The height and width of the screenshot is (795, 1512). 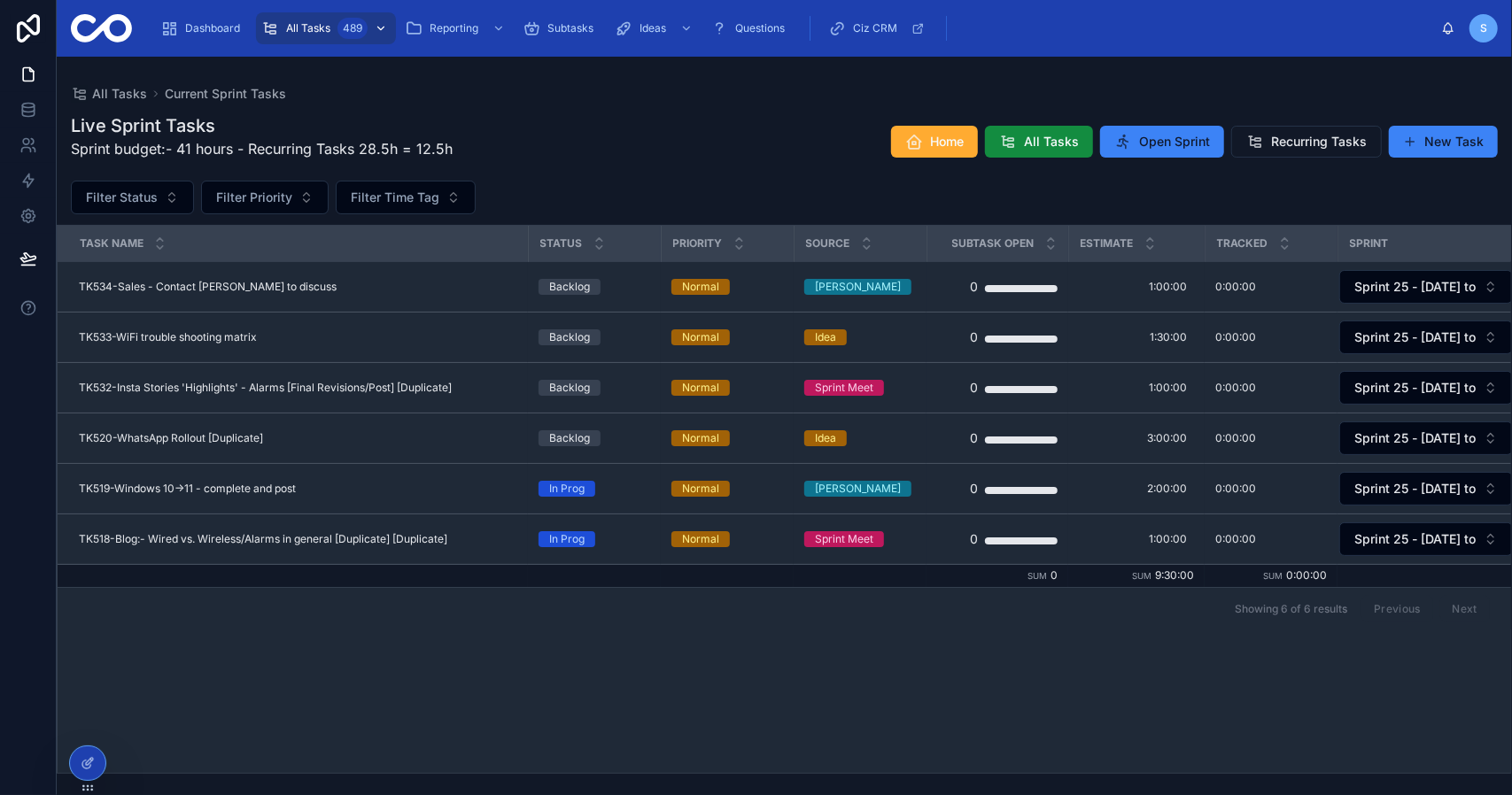 What do you see at coordinates (877, 29) in the screenshot?
I see `a: Ciz CRM` at bounding box center [877, 29].